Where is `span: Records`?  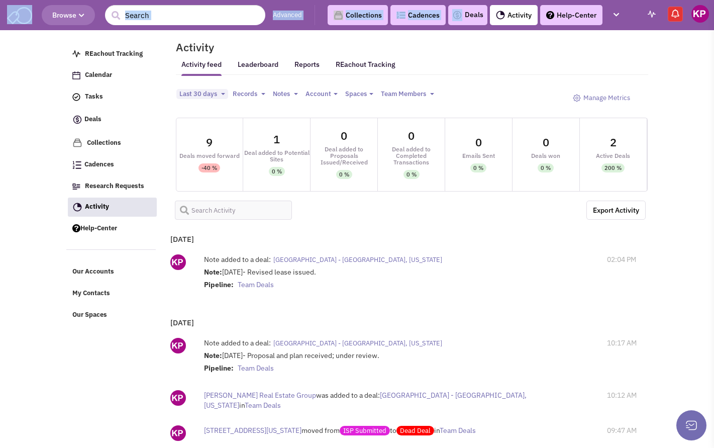 span: Records is located at coordinates (245, 93).